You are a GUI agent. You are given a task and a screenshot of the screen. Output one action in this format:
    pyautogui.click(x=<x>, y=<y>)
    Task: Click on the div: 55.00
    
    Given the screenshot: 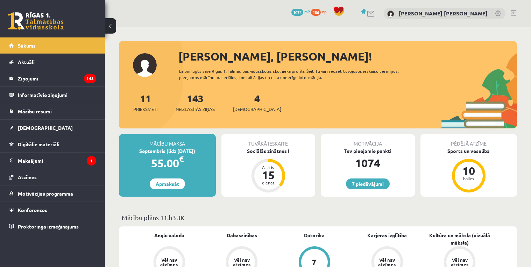 What is the action you would take?
    pyautogui.click(x=167, y=163)
    